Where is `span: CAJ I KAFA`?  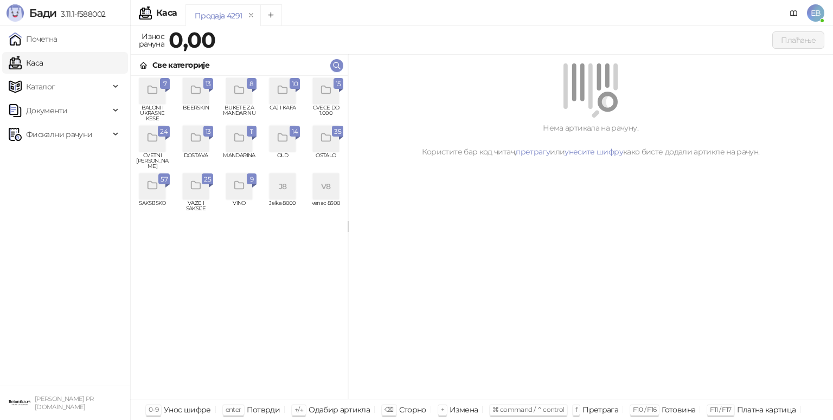 span: CAJ I KAFA is located at coordinates (283, 113).